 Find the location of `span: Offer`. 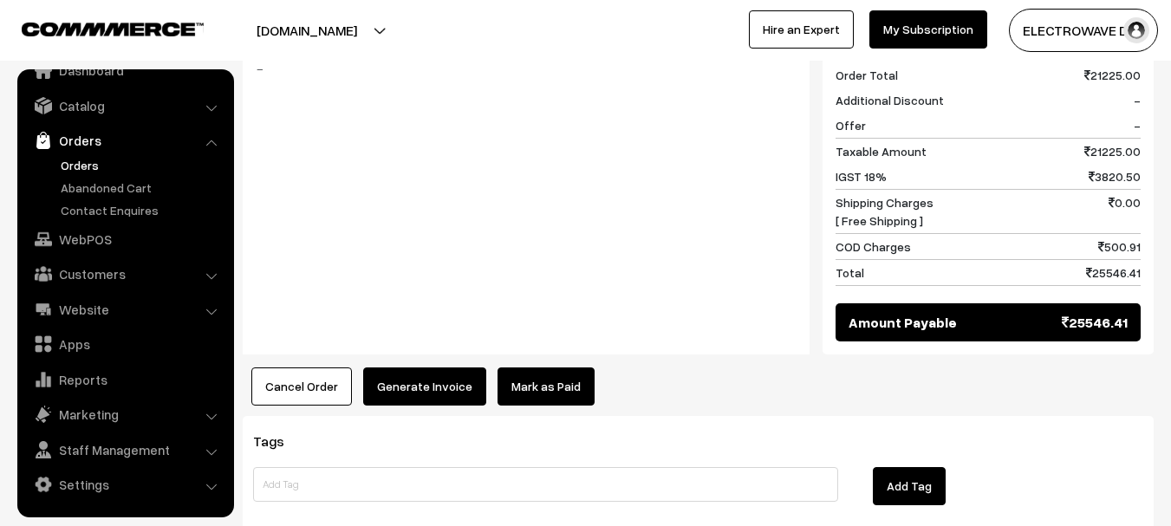

span: Offer is located at coordinates (851, 125).